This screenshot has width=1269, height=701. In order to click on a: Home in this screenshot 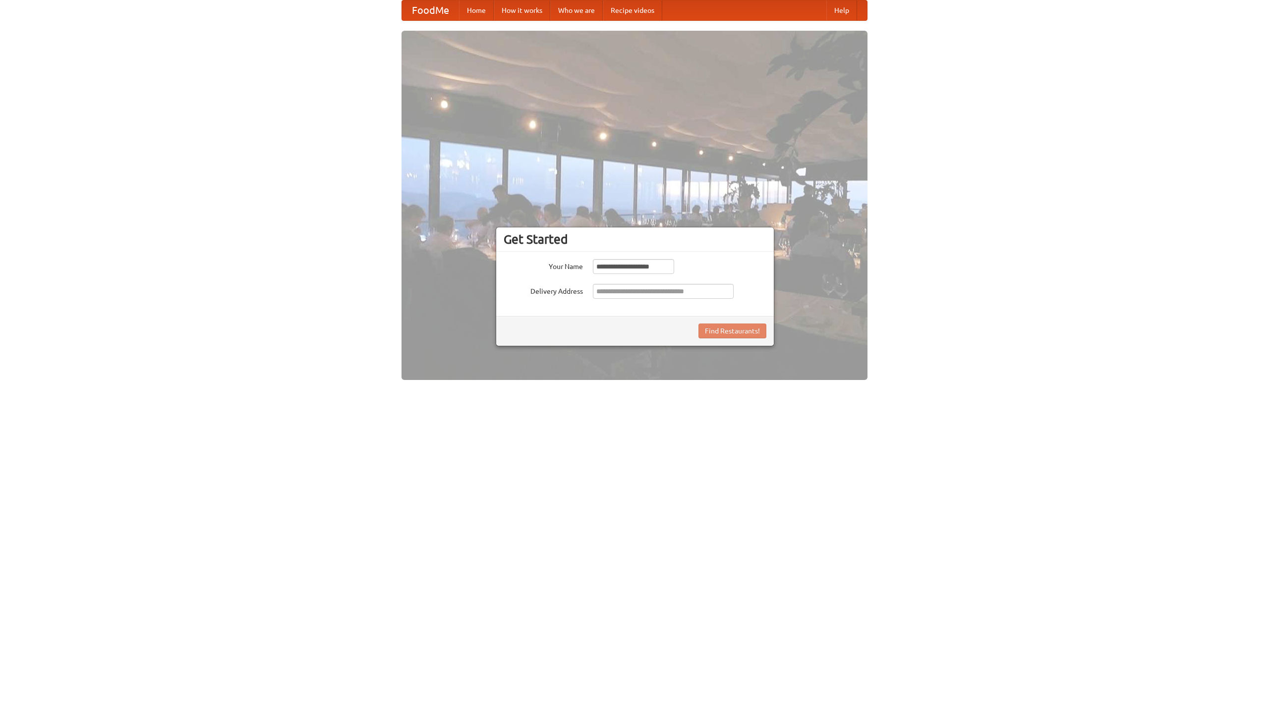, I will do `click(476, 10)`.